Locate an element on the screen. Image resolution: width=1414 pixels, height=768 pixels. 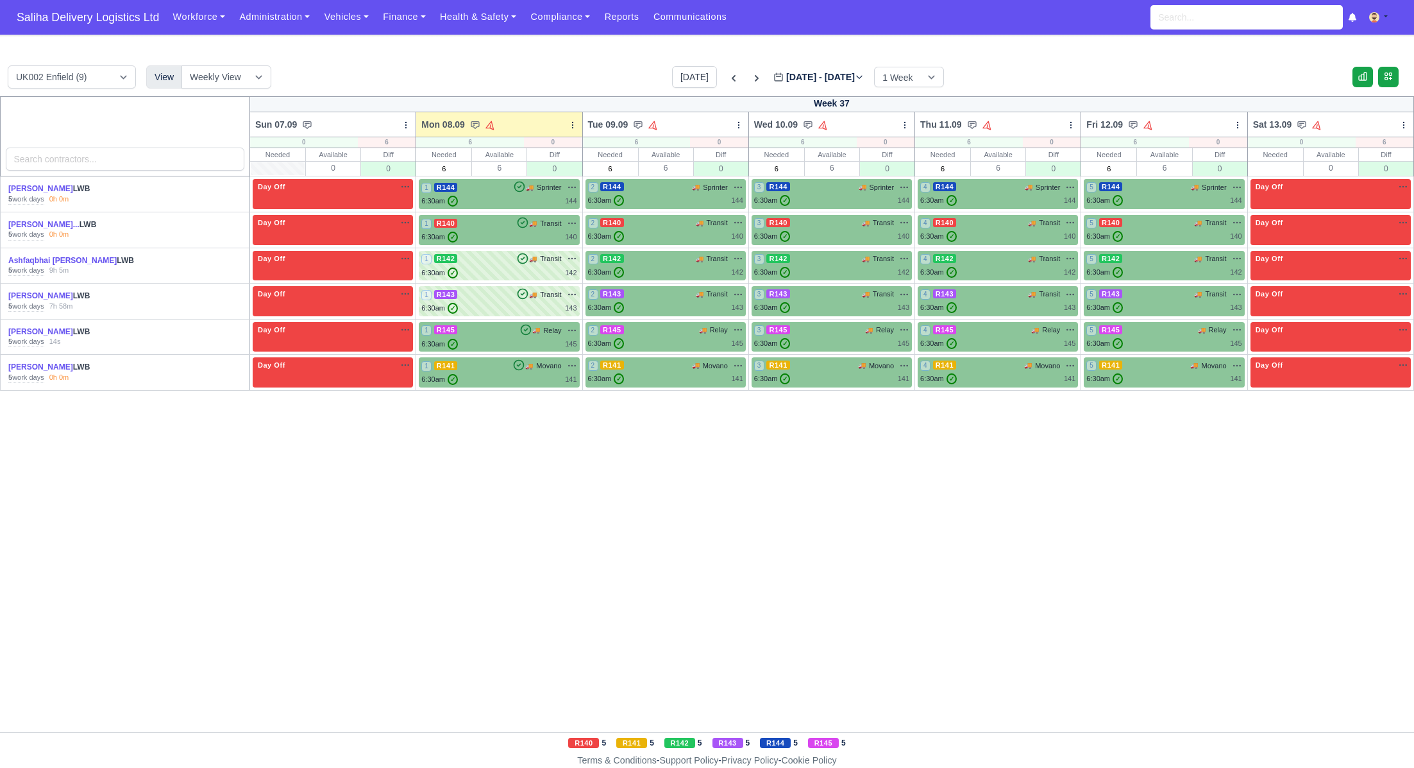
div: LWB is located at coordinates (75, 296).